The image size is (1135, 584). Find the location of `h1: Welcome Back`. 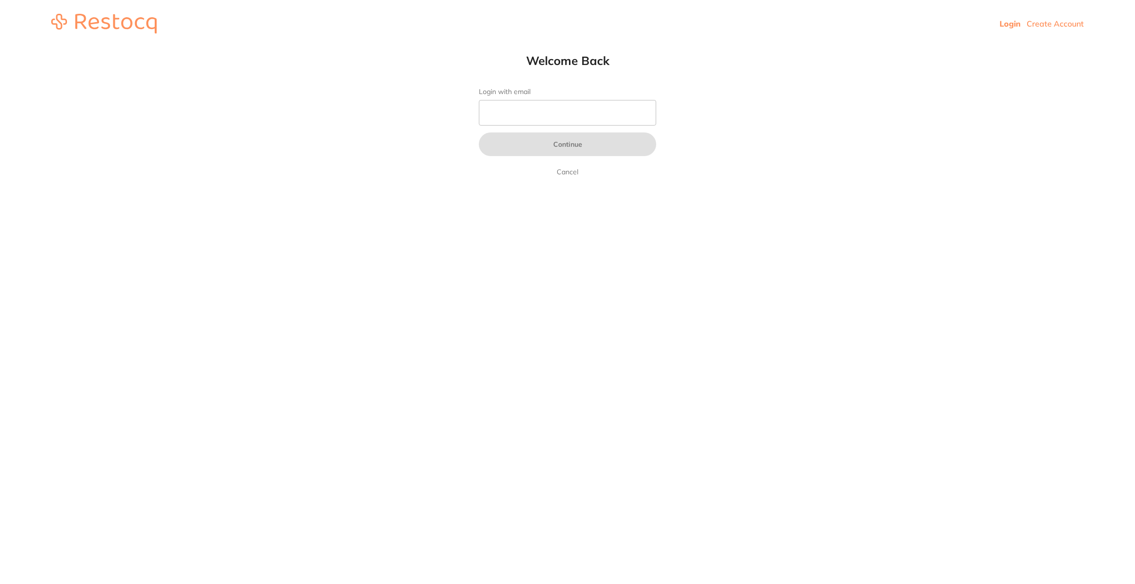

h1: Welcome Back is located at coordinates (568, 61).